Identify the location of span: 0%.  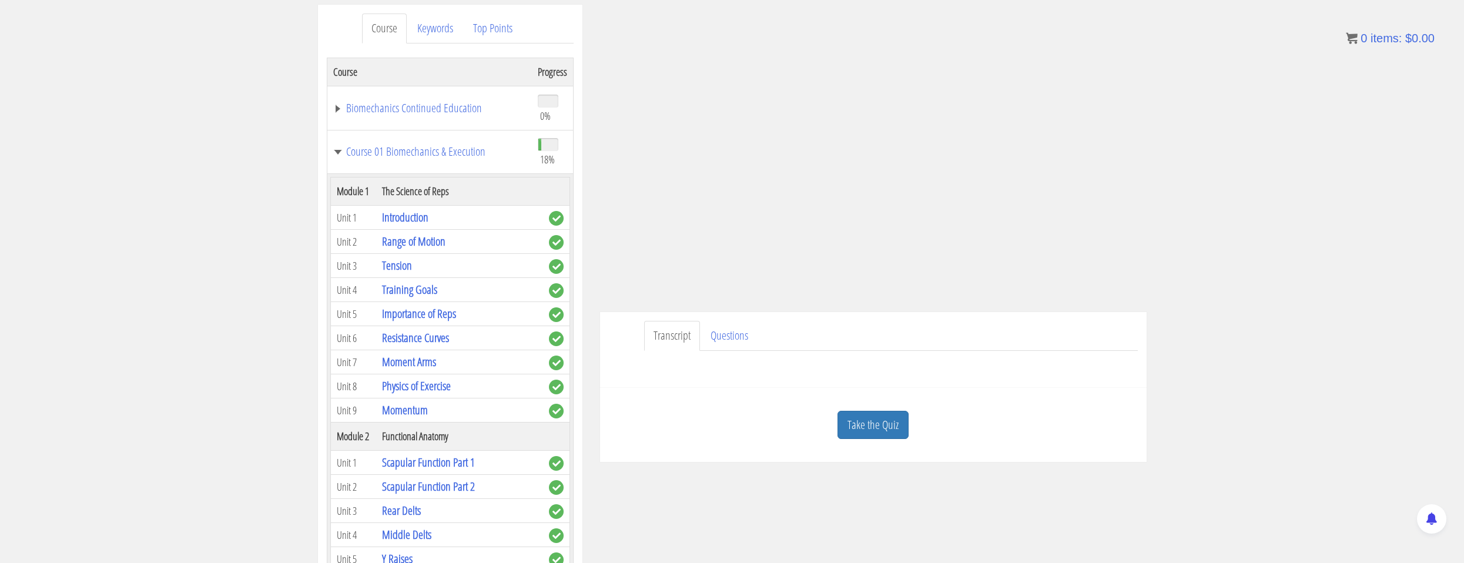
(546, 116).